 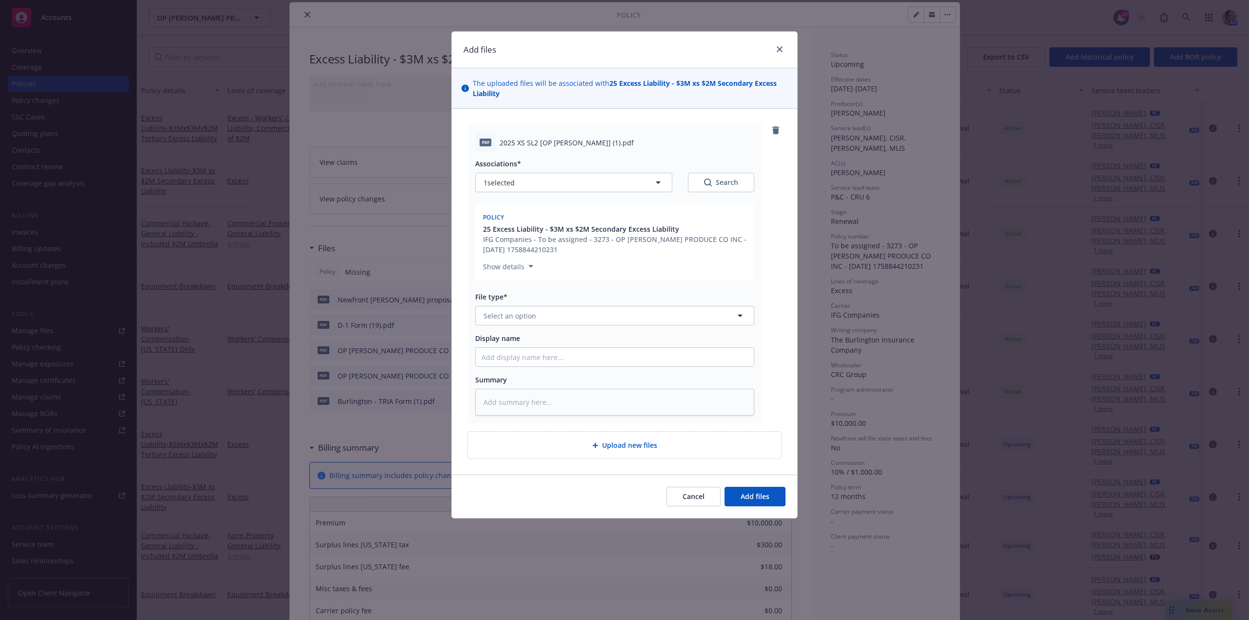 I want to click on button: Select an option, so click(x=615, y=316).